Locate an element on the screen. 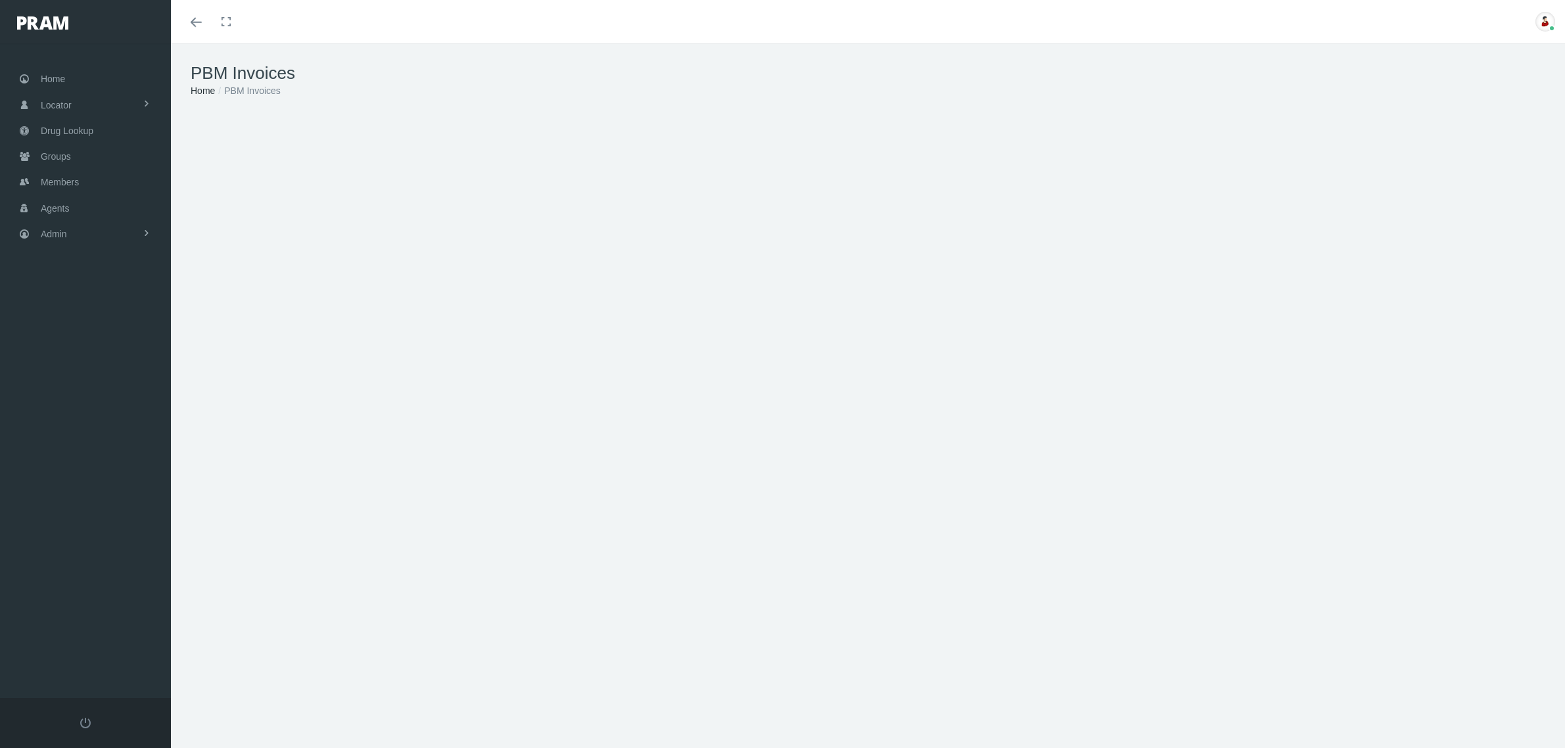  span: Drug Lookup is located at coordinates (67, 131).